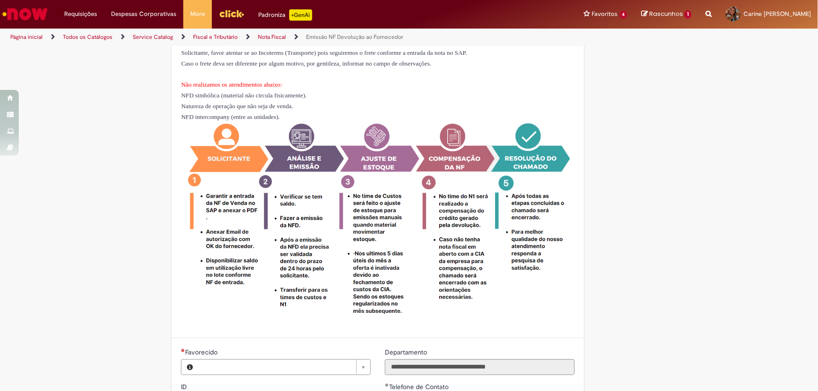 The image size is (818, 391). I want to click on a: Nota Fiscal, so click(272, 37).